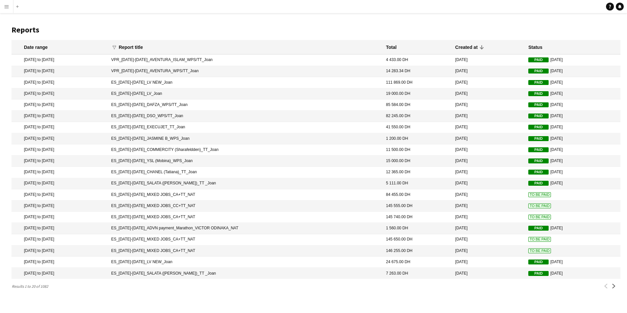 Image resolution: width=627 pixels, height=313 pixels. What do you see at coordinates (417, 94) in the screenshot?
I see `mat-cell: 19 000.00 DH` at bounding box center [417, 94].